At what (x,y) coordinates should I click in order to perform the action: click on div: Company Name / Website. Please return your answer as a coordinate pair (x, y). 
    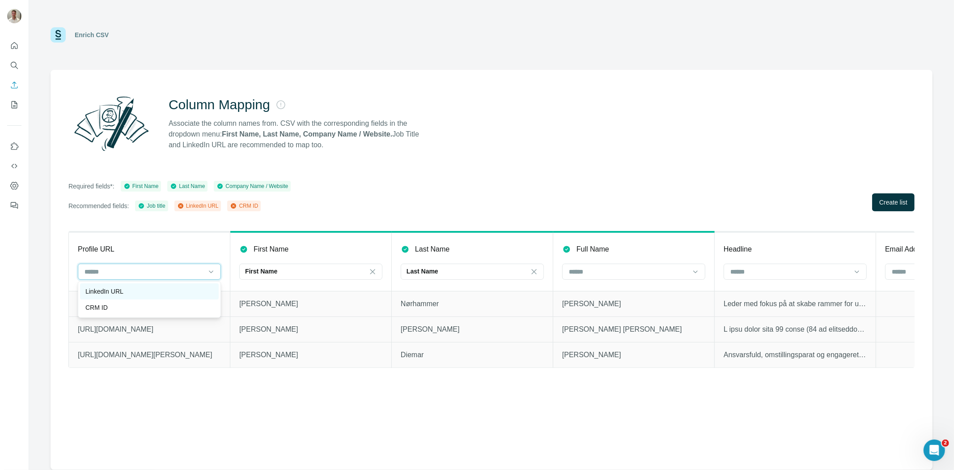
    Looking at the image, I should click on (252, 186).